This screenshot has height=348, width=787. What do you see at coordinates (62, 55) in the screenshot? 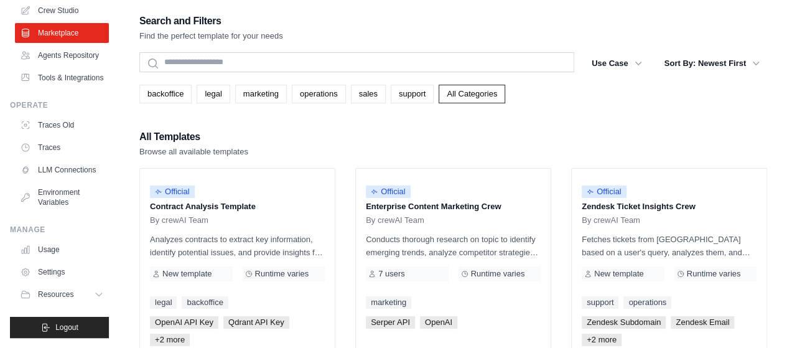
I see `a: Agents Repository` at bounding box center [62, 55].